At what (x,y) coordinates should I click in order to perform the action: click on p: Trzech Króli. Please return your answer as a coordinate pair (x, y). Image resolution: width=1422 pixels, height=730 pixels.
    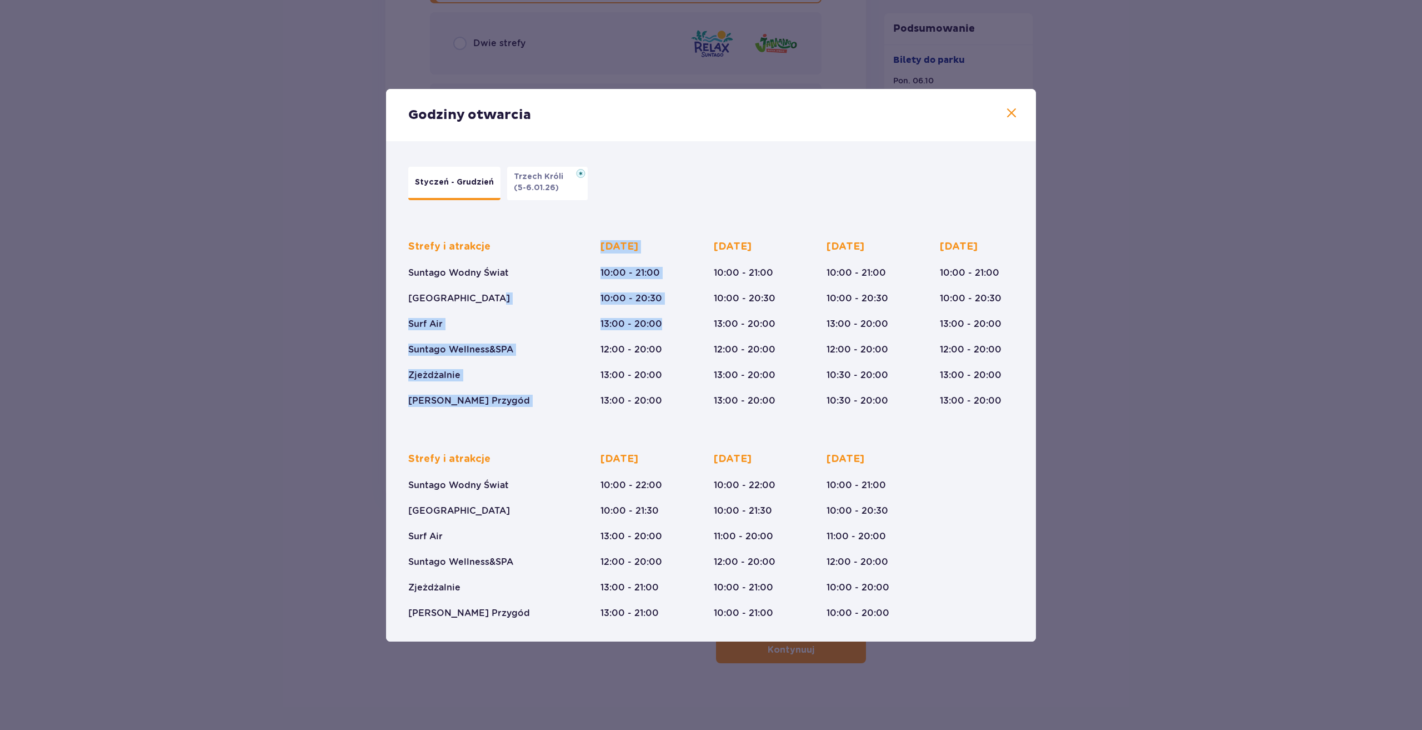
    Looking at the image, I should click on (542, 177).